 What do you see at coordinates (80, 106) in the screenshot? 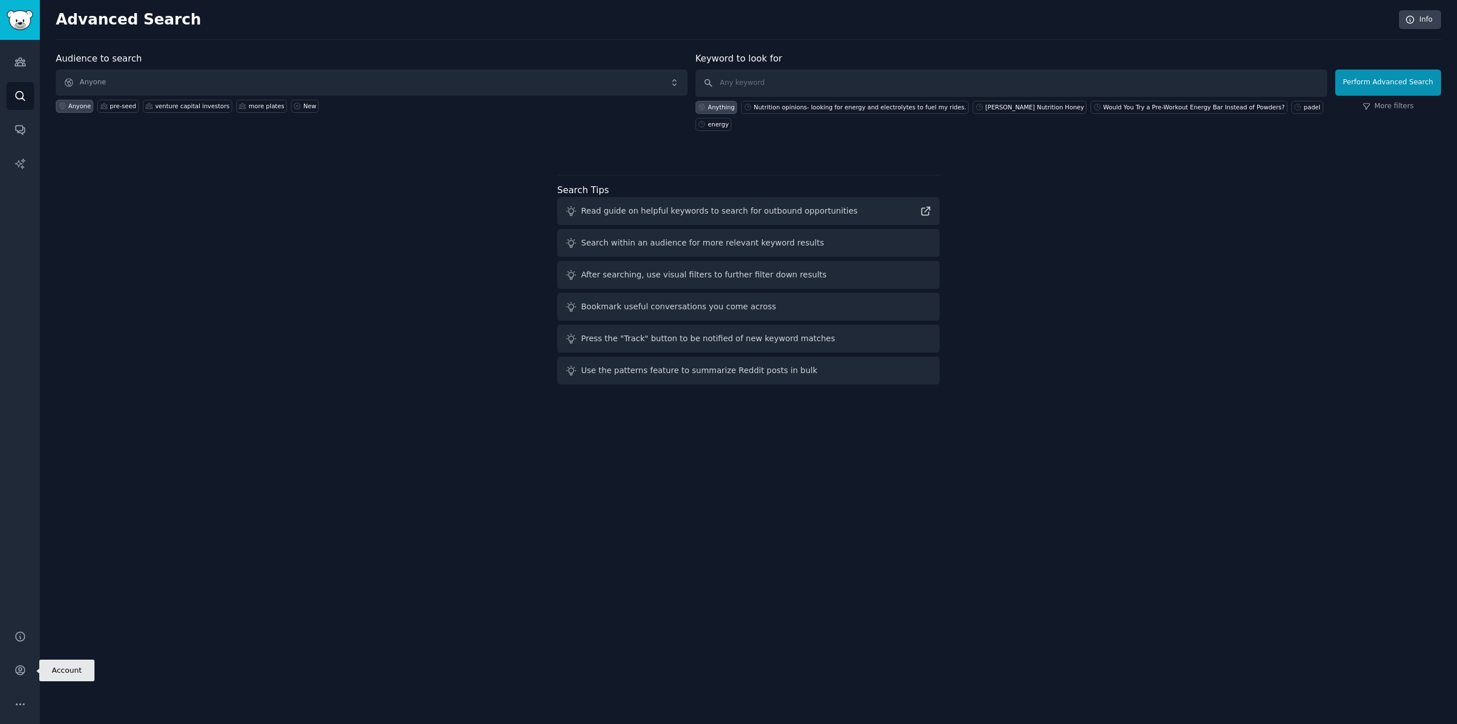
I see `div: Anyone` at bounding box center [80, 106].